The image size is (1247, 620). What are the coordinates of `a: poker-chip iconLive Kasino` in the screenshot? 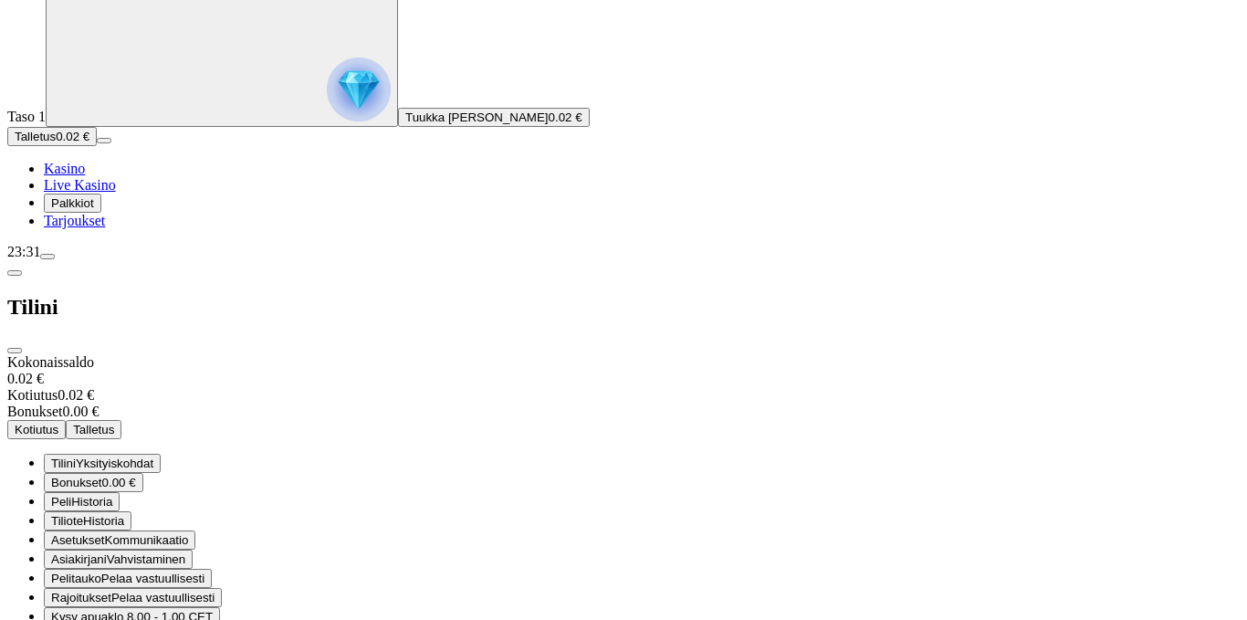 It's located at (79, 184).